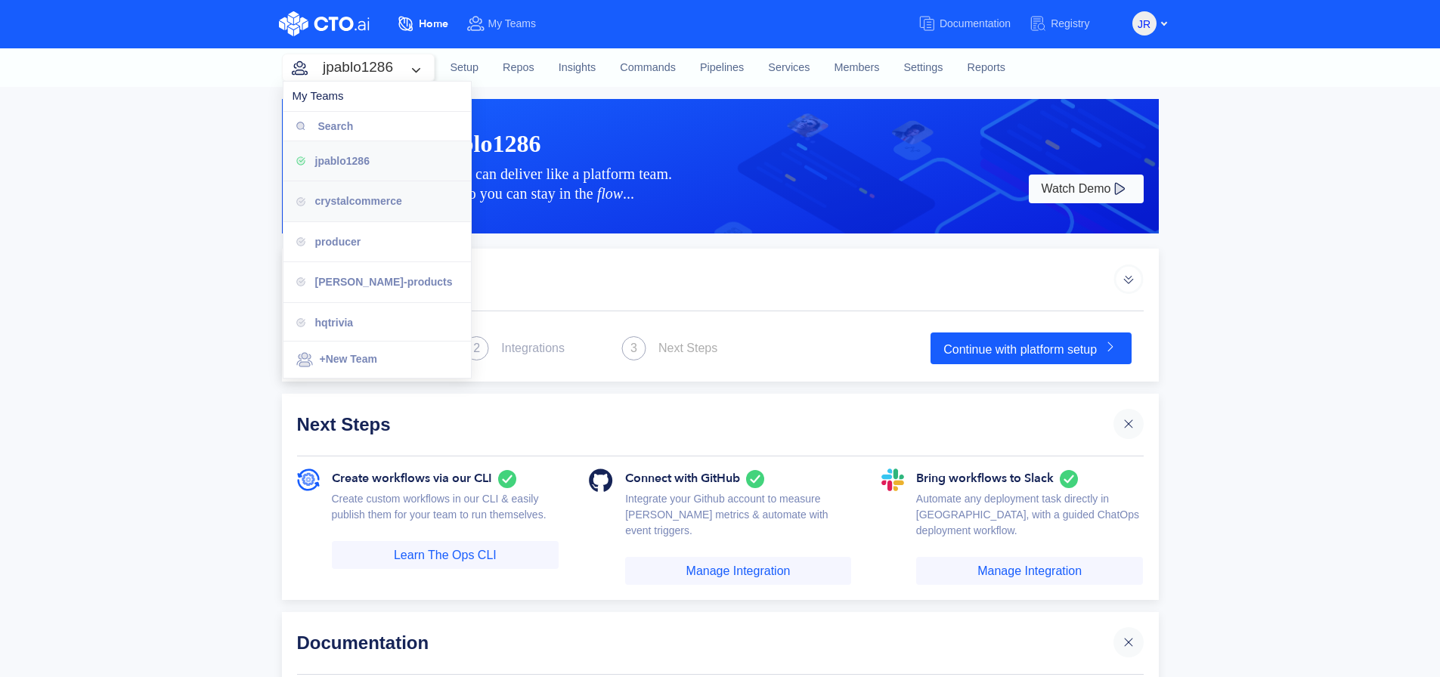 The height and width of the screenshot is (677, 1440). Describe the element at coordinates (986, 68) in the screenshot. I see `a: Reports` at that location.